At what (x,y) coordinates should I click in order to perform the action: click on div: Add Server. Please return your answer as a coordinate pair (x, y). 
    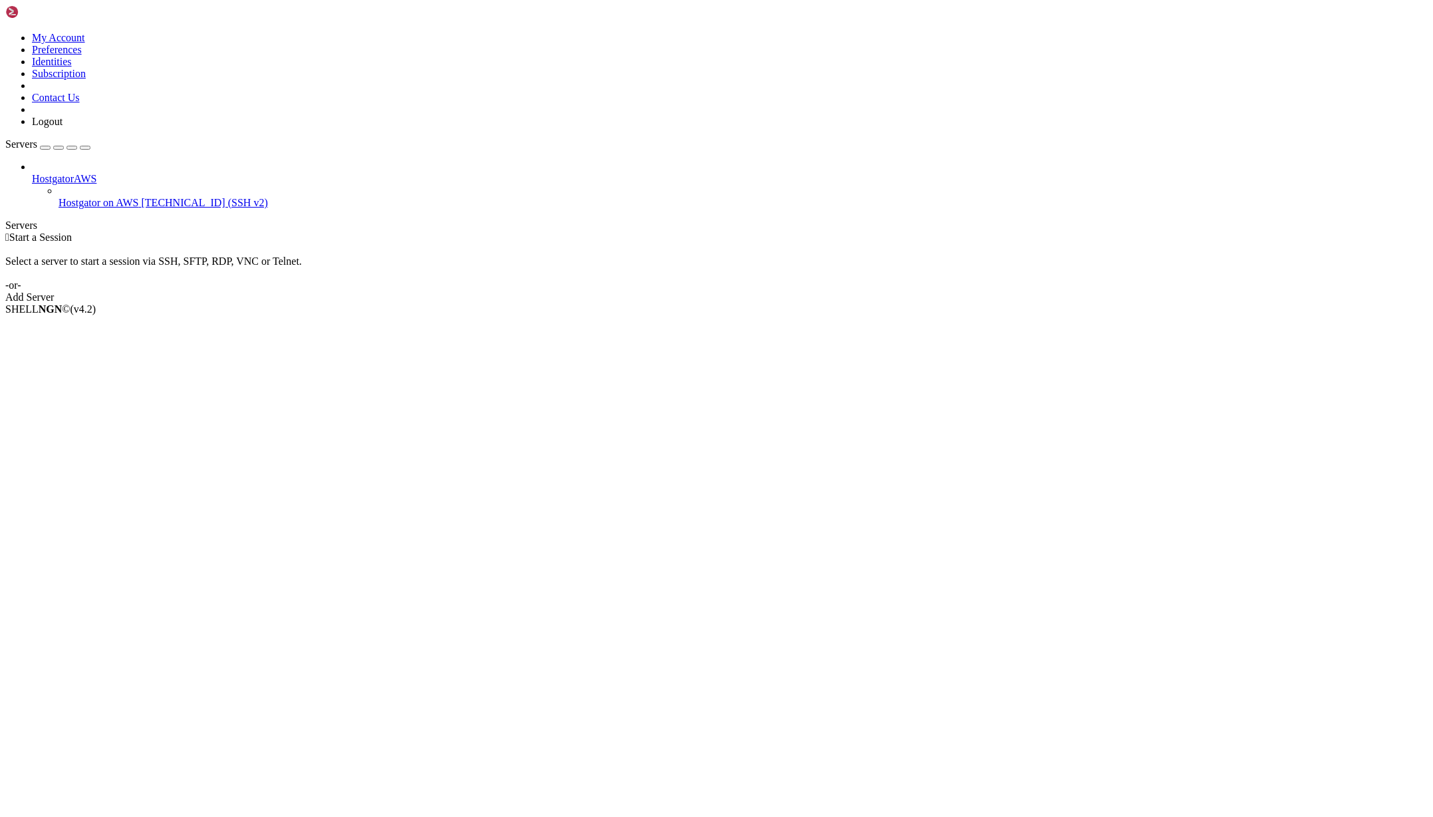
    Looking at the image, I should click on (716, 297).